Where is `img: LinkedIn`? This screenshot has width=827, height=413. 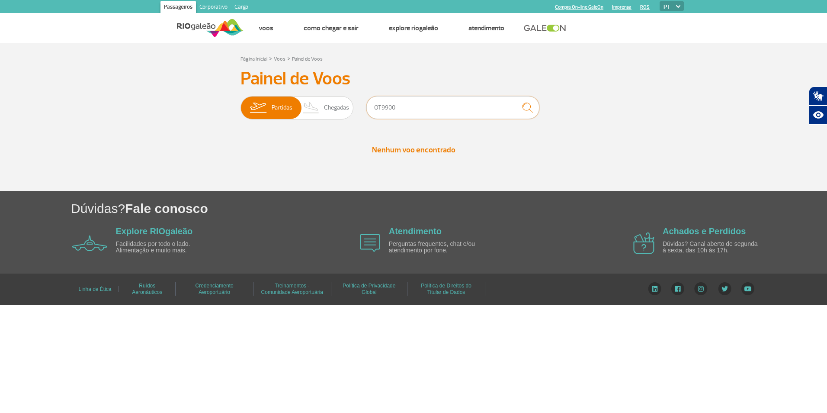
img: LinkedIn is located at coordinates (655, 289).